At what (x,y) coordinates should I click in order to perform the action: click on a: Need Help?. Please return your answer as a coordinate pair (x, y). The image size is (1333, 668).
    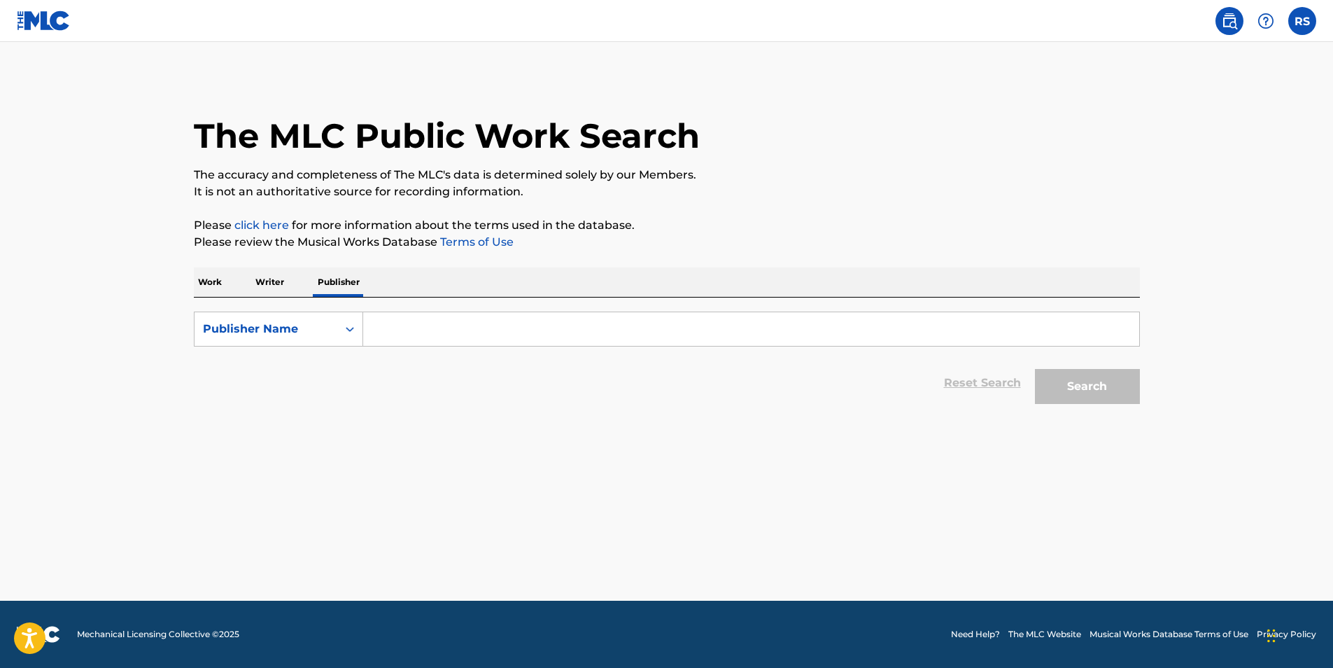
    Looking at the image, I should click on (975, 634).